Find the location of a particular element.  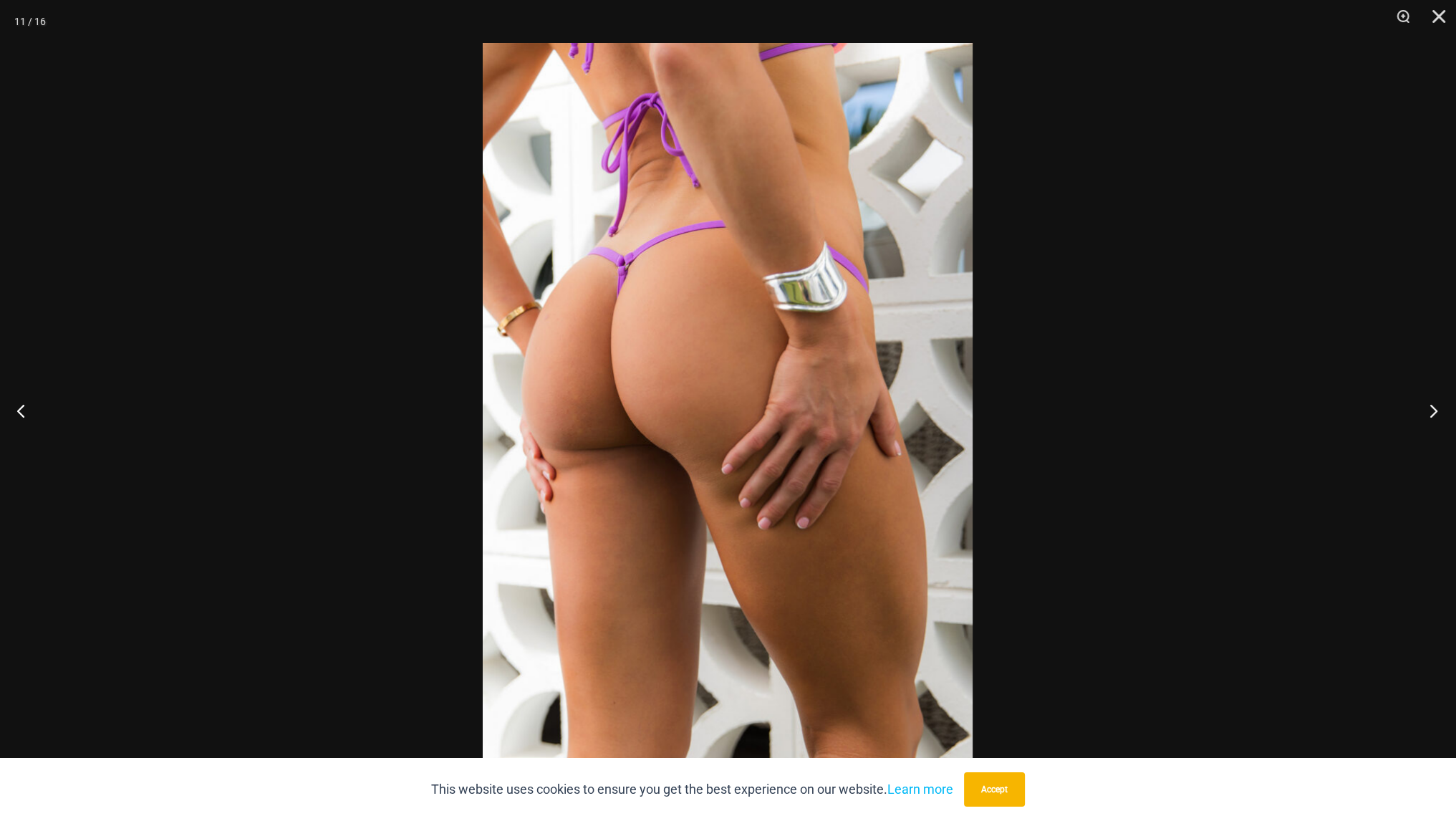

div: 11 / 16 is located at coordinates (30, 22).